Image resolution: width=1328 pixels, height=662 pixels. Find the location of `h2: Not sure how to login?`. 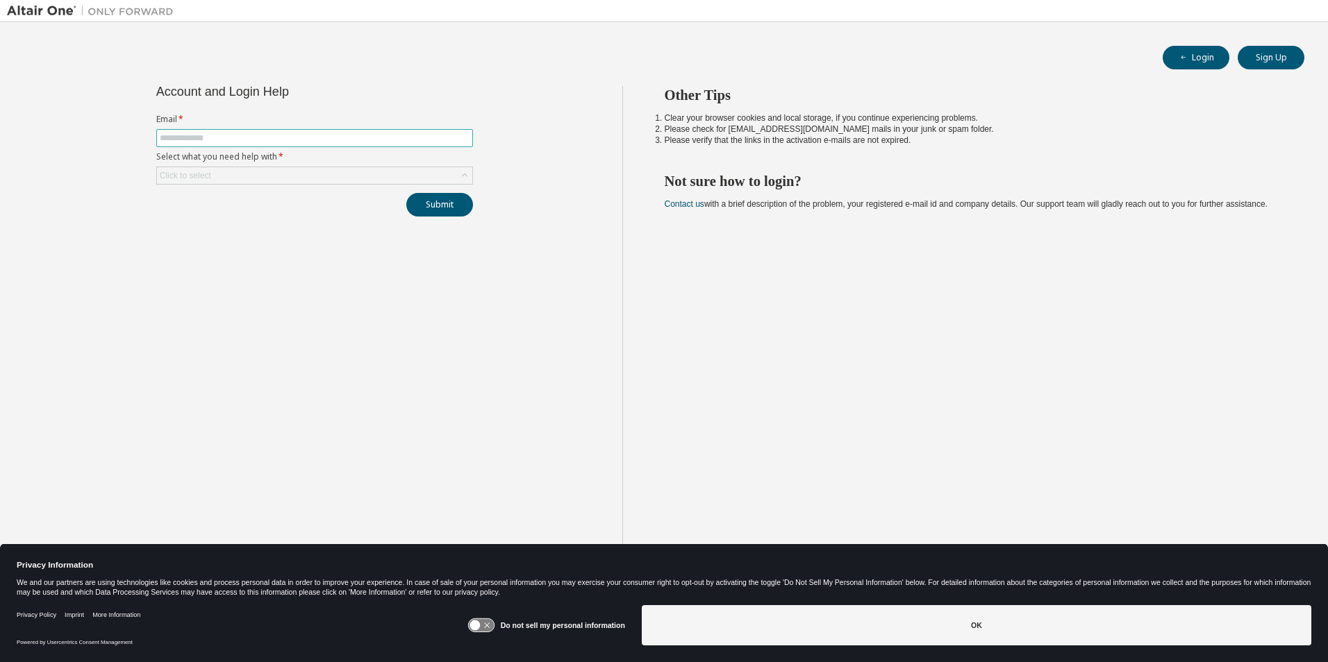

h2: Not sure how to login? is located at coordinates (972, 181).